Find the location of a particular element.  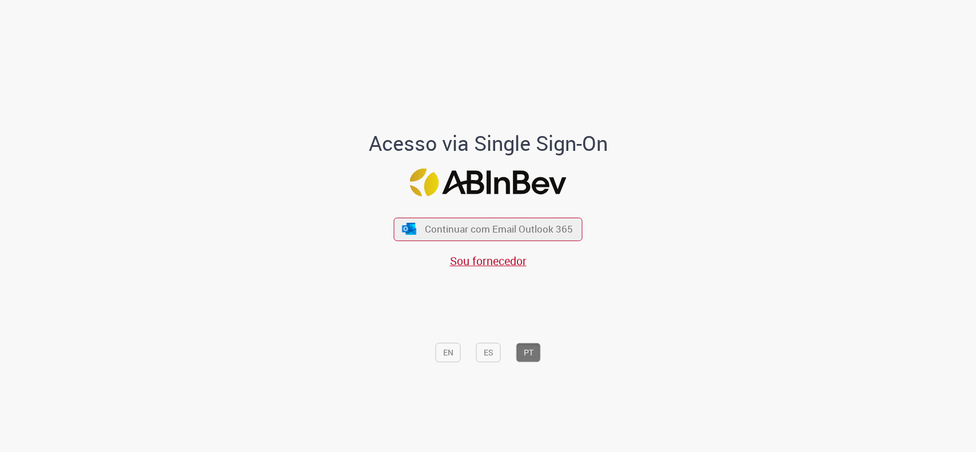

span: Sou fornecedor is located at coordinates (488, 261).